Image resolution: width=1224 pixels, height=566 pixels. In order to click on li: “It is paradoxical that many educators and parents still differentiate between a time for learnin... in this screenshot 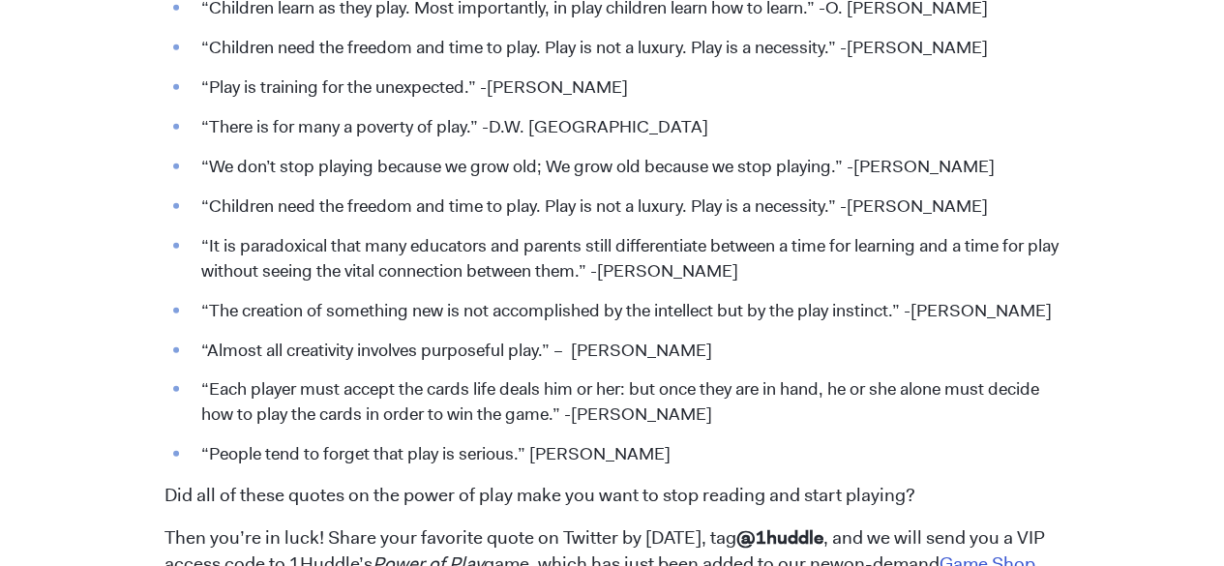, I will do `click(625, 259)`.